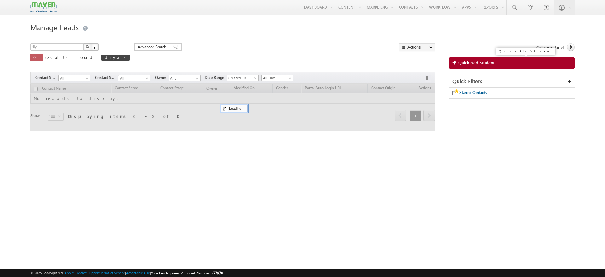 This screenshot has height=277, width=605. I want to click on button: Actions, so click(417, 47).